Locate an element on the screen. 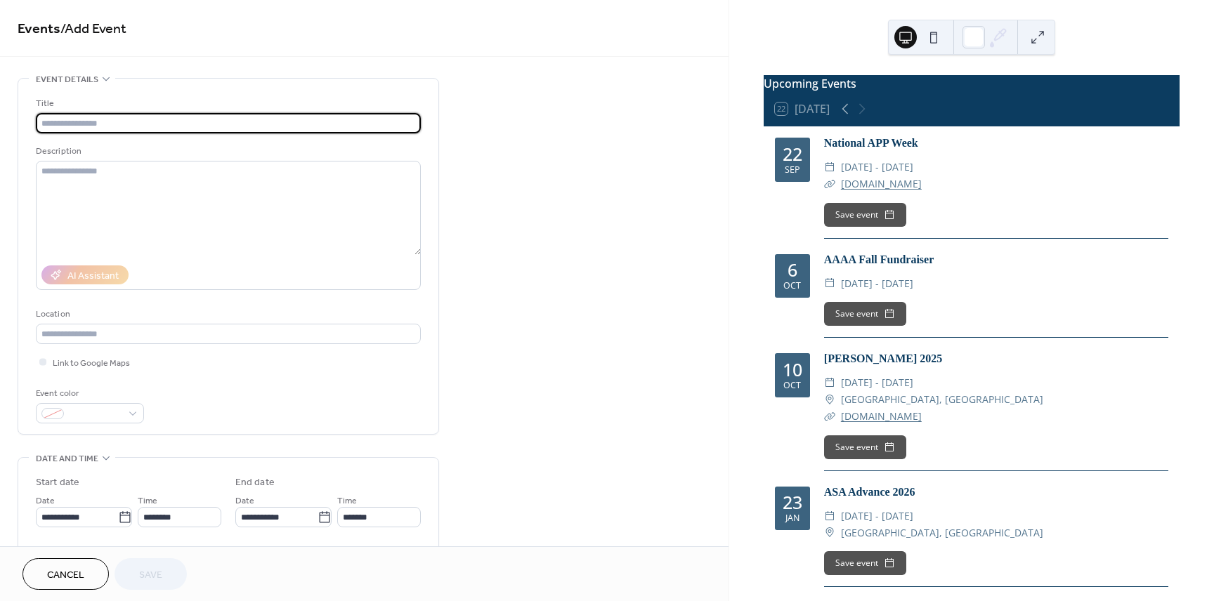 The width and height of the screenshot is (1214, 601). span: Cancel is located at coordinates (65, 575).